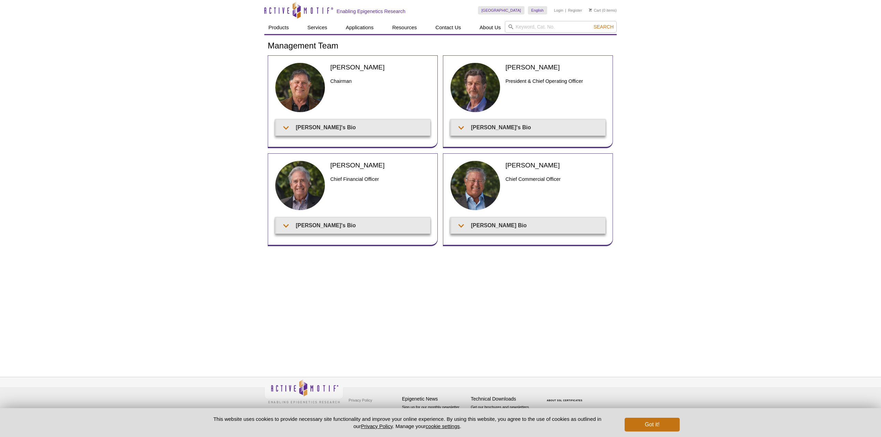 The image size is (881, 437). I want to click on h3: Chief Financial Officer, so click(380, 179).